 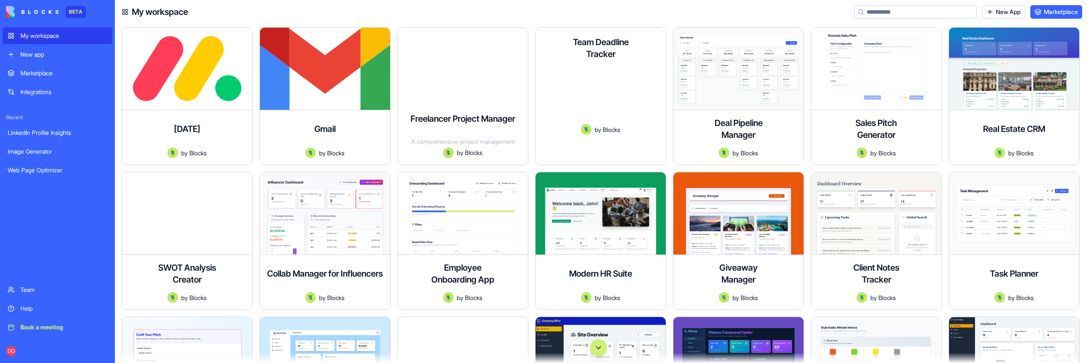 What do you see at coordinates (1015, 274) in the screenshot?
I see `h4: Task Planner` at bounding box center [1015, 274].